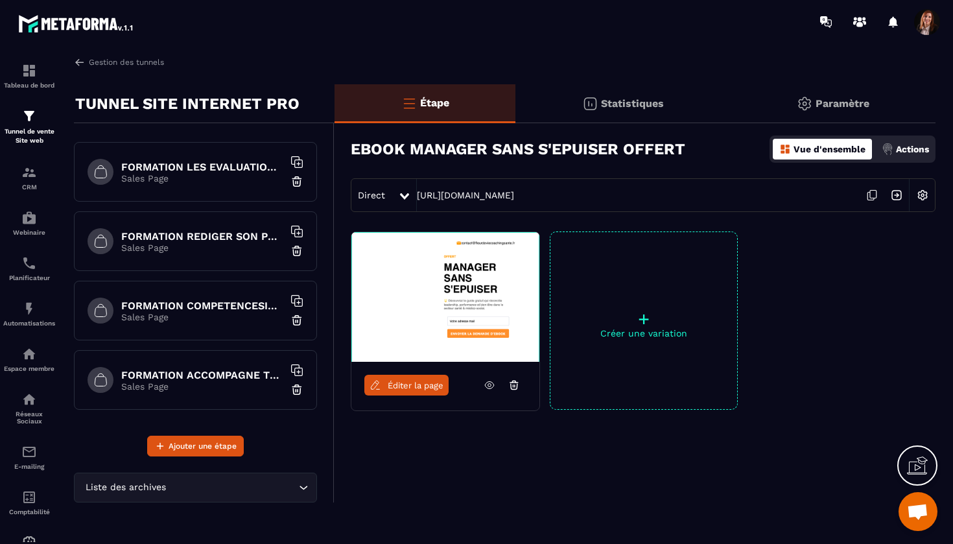 The width and height of the screenshot is (953, 544). I want to click on button: Ajouter une étape, so click(195, 446).